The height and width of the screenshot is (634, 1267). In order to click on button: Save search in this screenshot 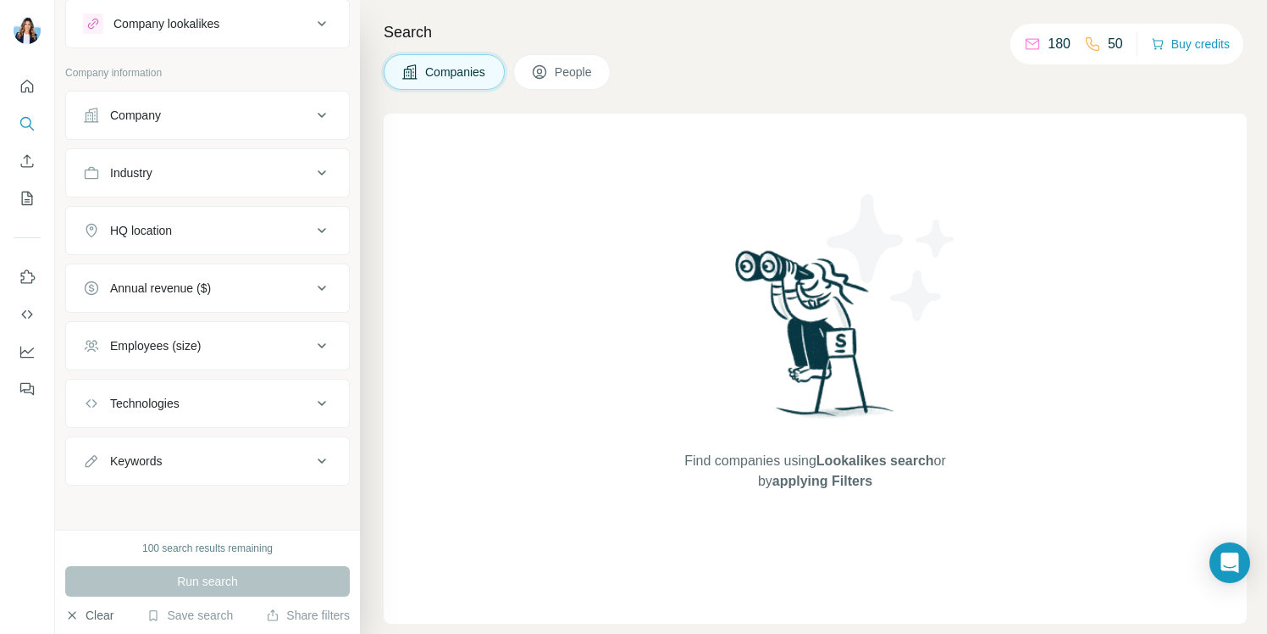, I will do `click(190, 615)`.